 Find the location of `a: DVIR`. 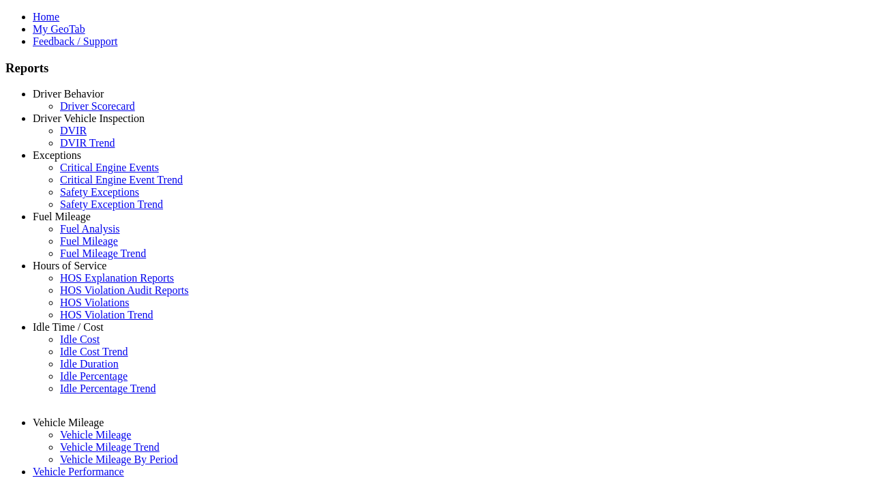

a: DVIR is located at coordinates (73, 130).